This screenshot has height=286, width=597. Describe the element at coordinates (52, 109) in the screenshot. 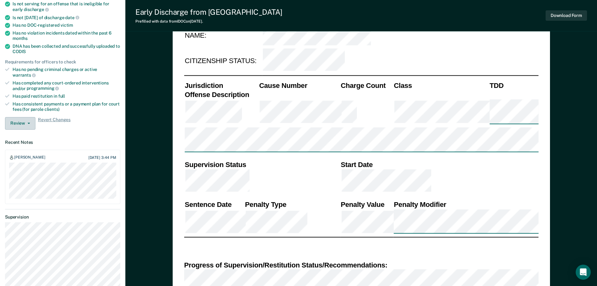

I see `span: clients)` at that location.